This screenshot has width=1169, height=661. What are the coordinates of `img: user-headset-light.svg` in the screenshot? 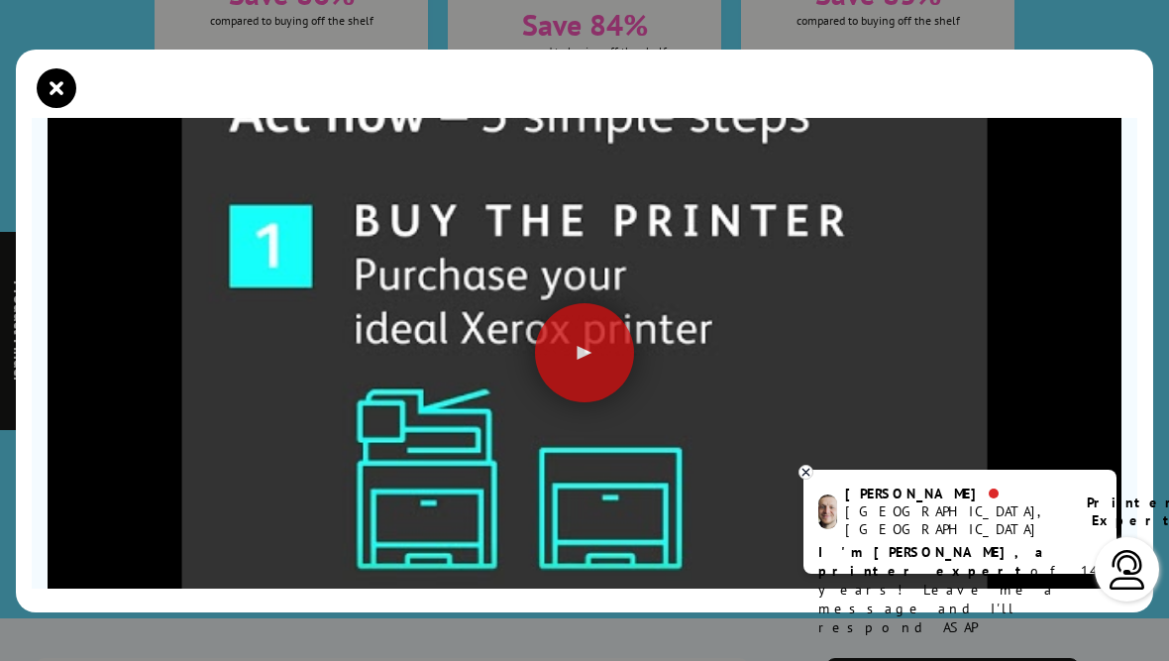 It's located at (1127, 570).